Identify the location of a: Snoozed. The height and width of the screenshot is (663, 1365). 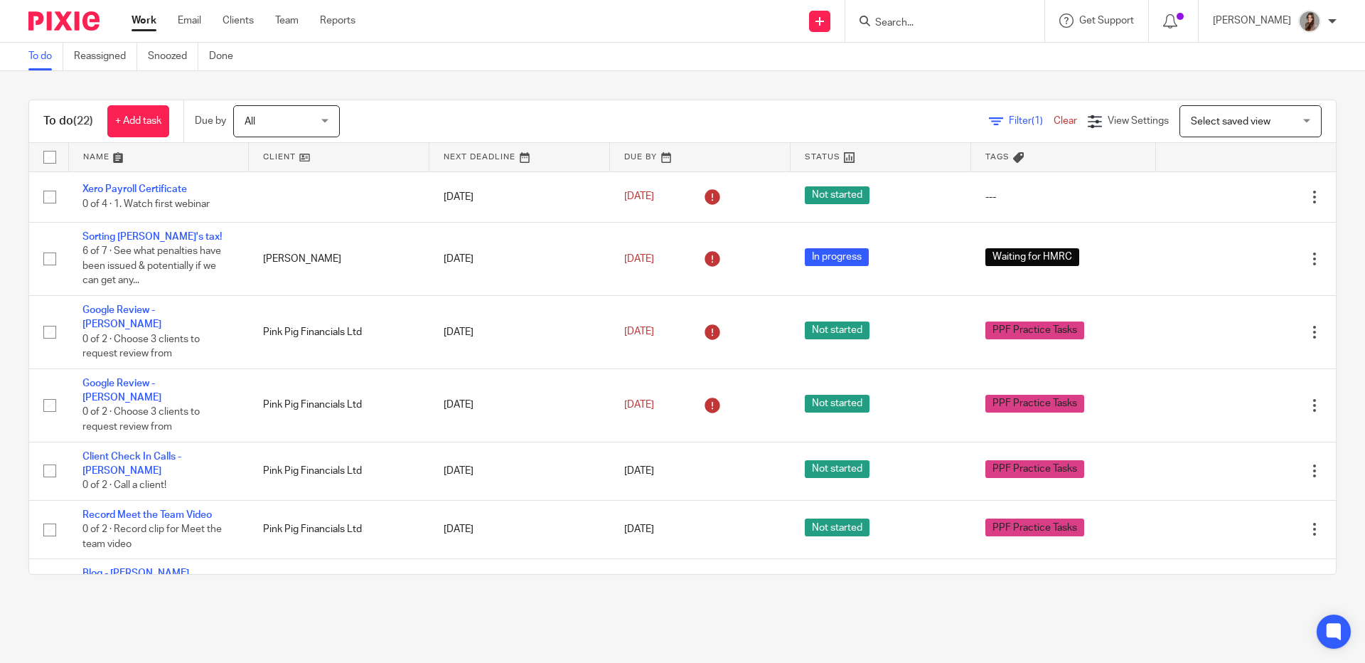
(173, 56).